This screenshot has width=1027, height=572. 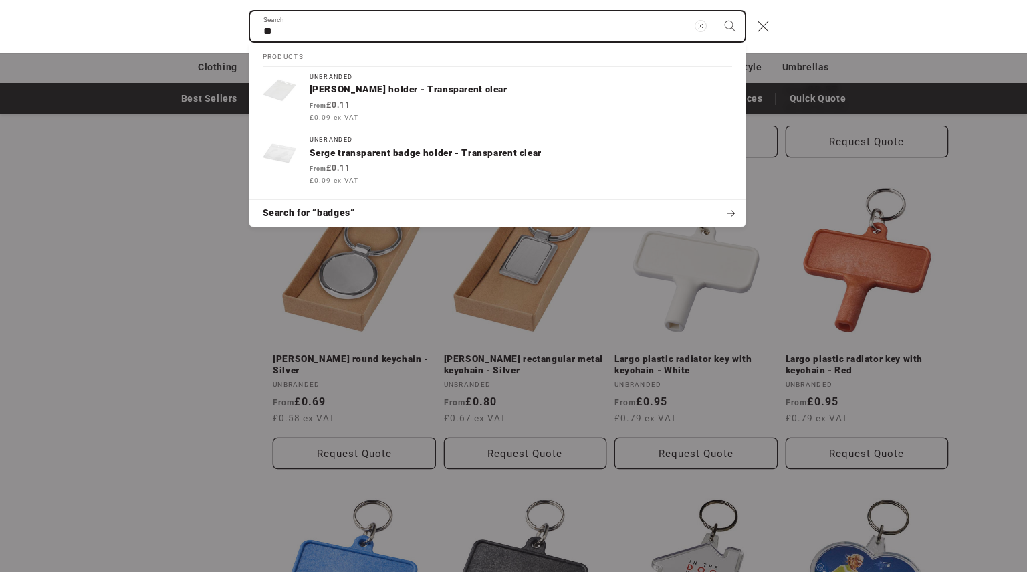 What do you see at coordinates (498, 161) in the screenshot?
I see `a: UnbrandedSerge transparent badge holder - Transparent clear From£0.11 £0.09 ex VAT` at bounding box center [498, 161].